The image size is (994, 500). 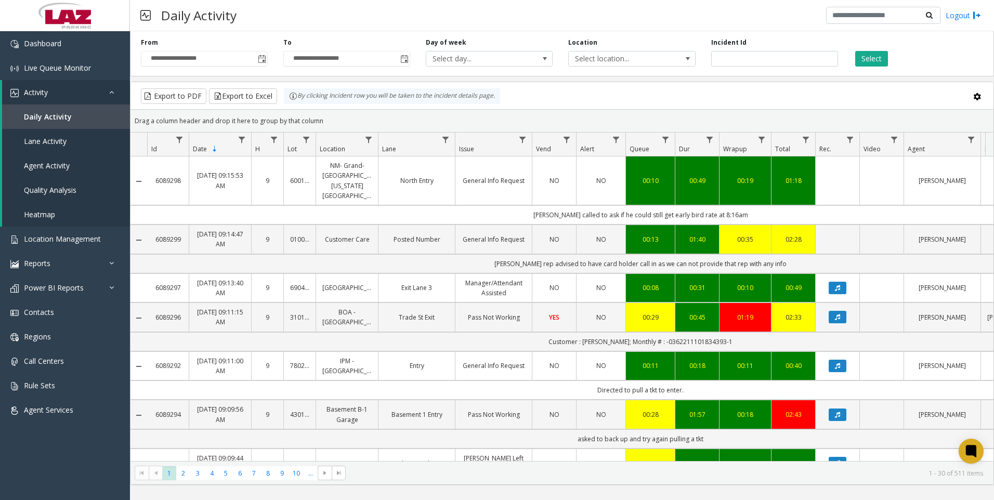 I want to click on div: 02:28, so click(x=793, y=239).